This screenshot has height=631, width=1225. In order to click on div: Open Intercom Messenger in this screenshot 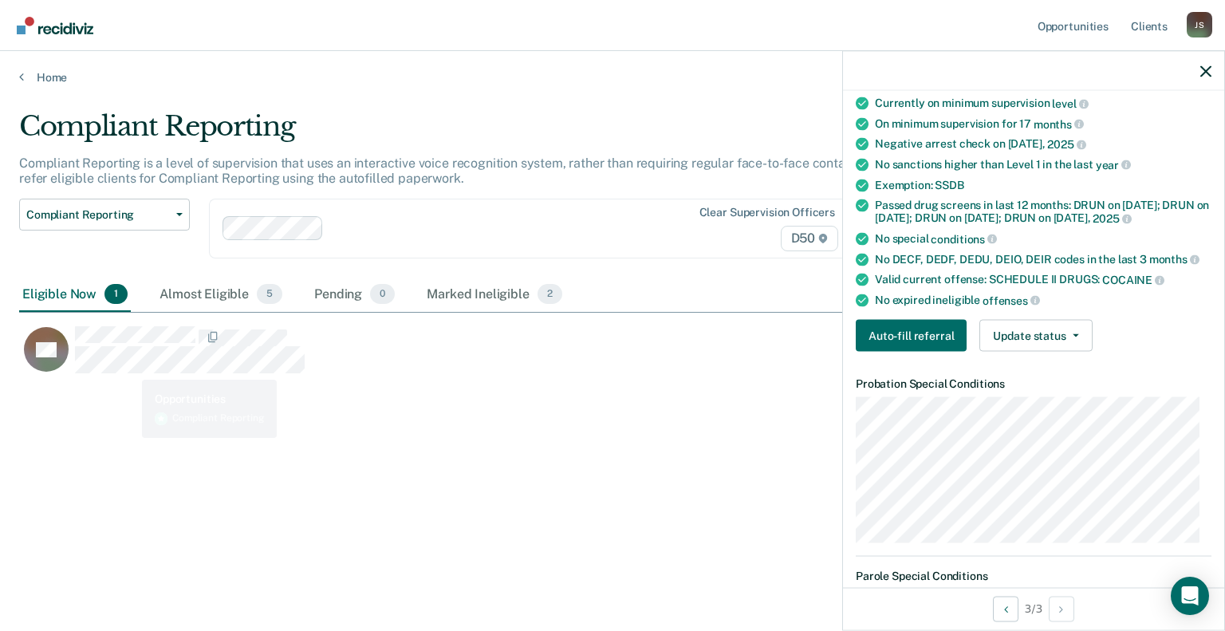, I will do `click(1190, 596)`.